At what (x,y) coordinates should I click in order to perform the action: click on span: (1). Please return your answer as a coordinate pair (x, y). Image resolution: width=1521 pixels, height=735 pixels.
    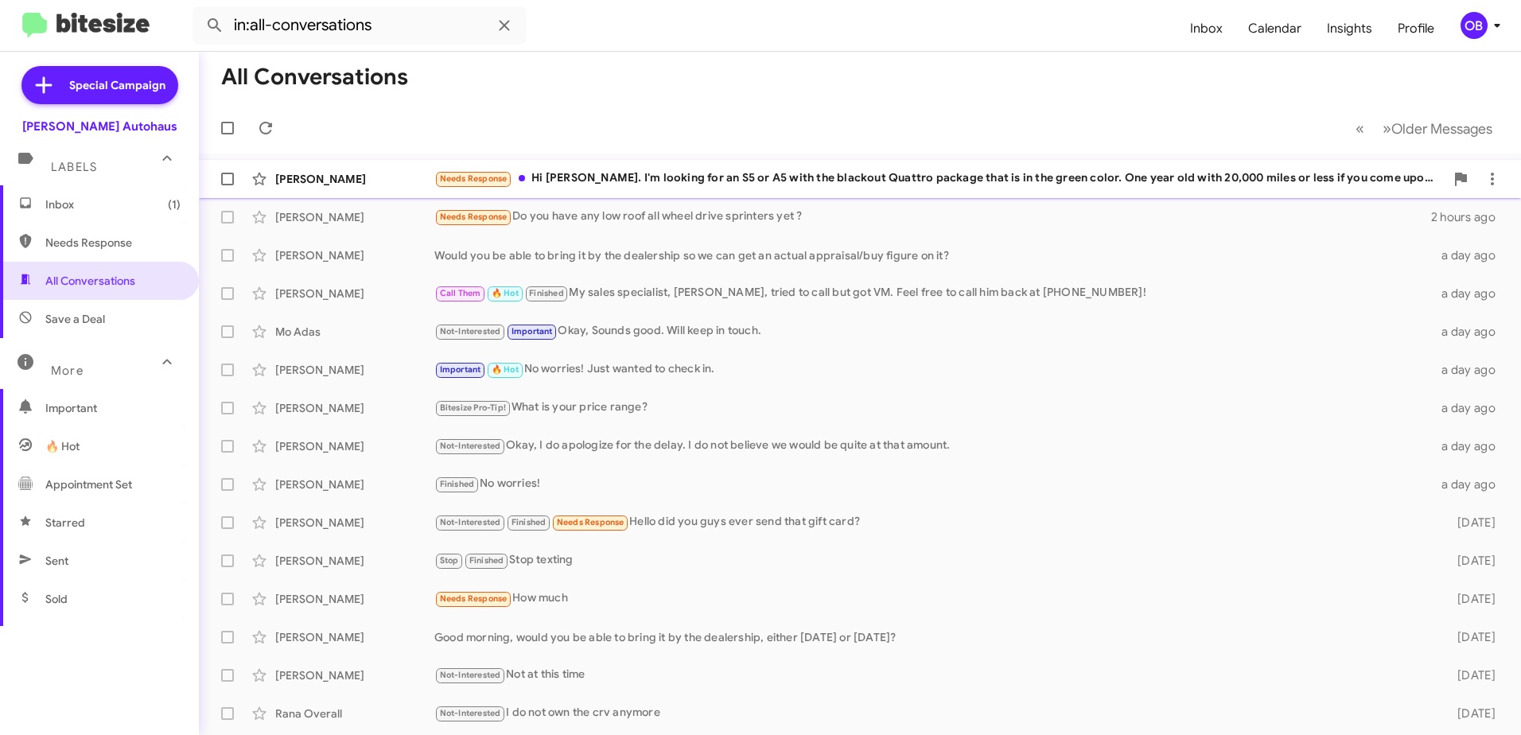
    Looking at the image, I should click on (174, 204).